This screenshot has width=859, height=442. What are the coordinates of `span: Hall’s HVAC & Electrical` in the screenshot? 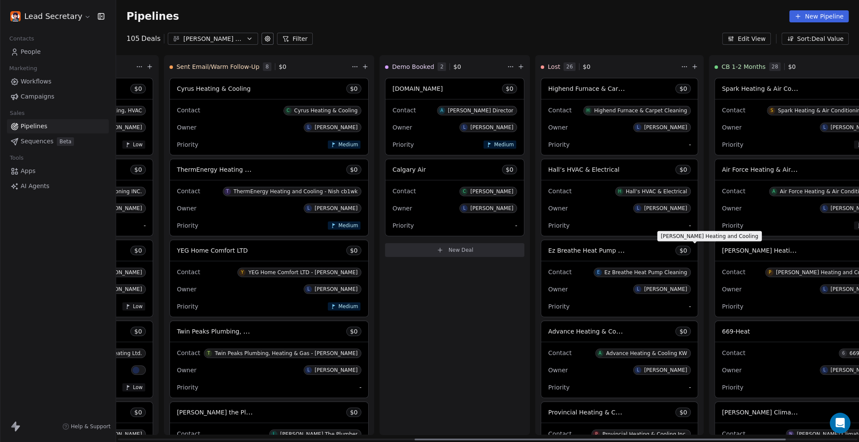 It's located at (584, 170).